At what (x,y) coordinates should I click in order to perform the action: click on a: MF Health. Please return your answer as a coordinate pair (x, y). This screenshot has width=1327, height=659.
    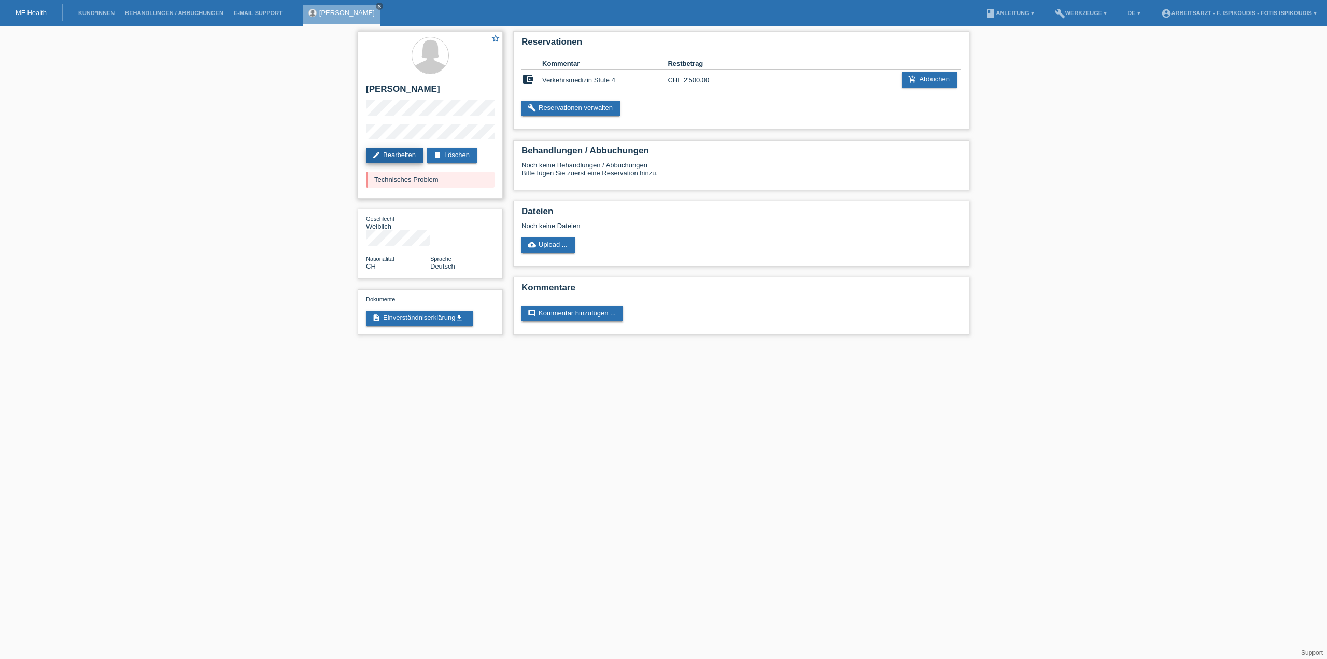
    Looking at the image, I should click on (31, 12).